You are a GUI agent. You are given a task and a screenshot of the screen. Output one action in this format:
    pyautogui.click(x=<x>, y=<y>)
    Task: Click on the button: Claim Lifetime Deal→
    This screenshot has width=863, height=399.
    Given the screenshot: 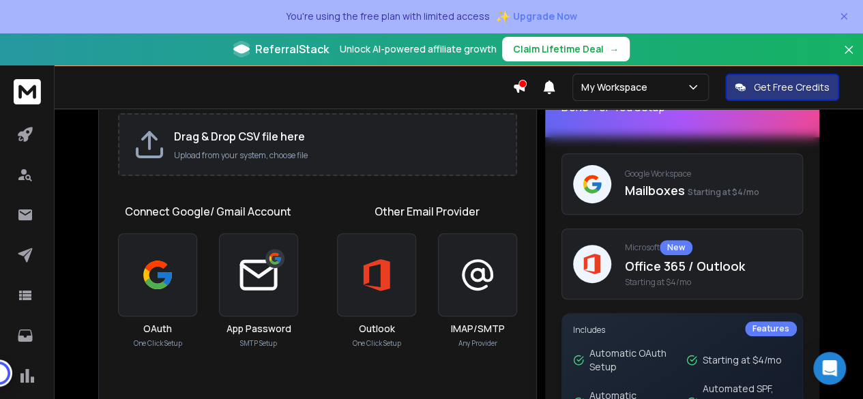 What is the action you would take?
    pyautogui.click(x=566, y=49)
    